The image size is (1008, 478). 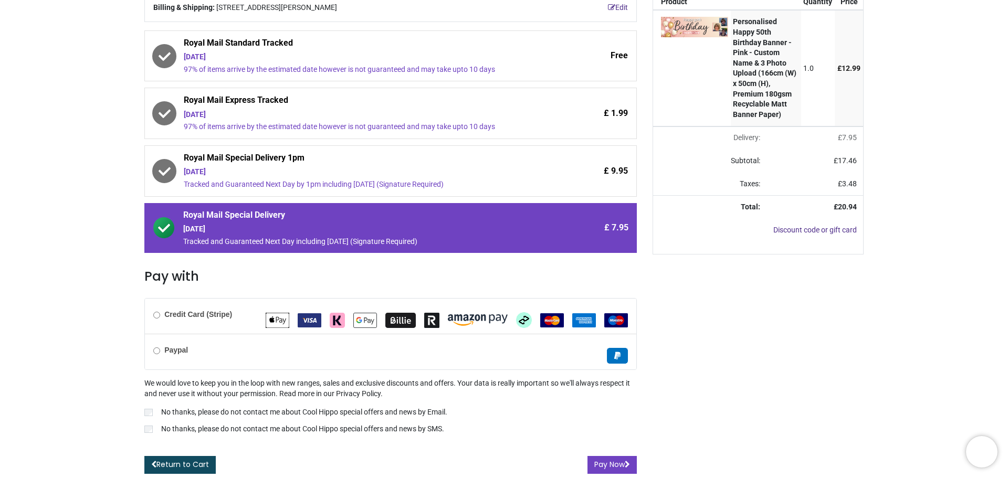 What do you see at coordinates (149, 429) in the screenshot?
I see `input: No thanks, please do not contact me about Cool Hippo special offers and news by SMS.` at bounding box center [149, 429].